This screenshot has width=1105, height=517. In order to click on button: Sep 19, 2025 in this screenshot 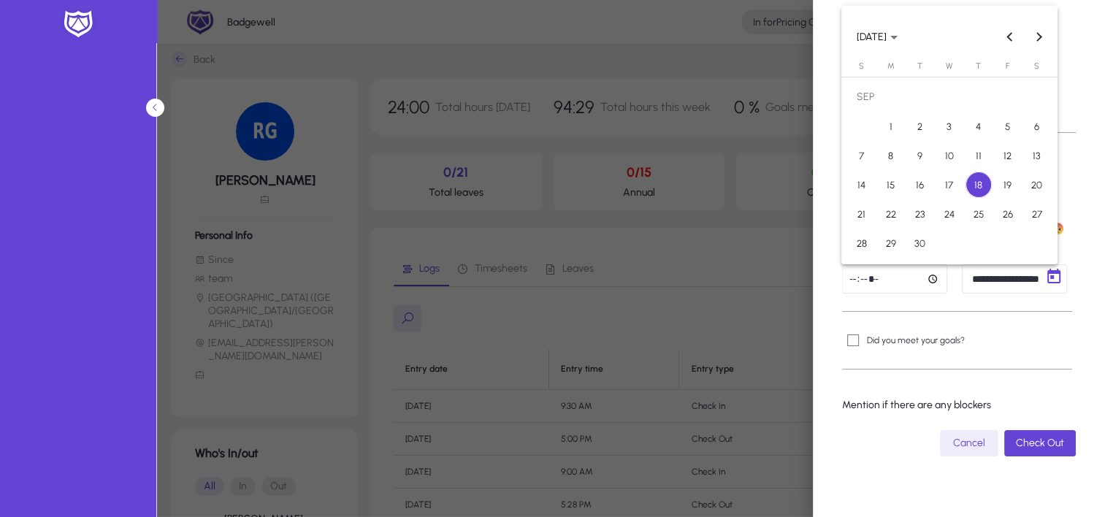, I will do `click(1008, 185)`.